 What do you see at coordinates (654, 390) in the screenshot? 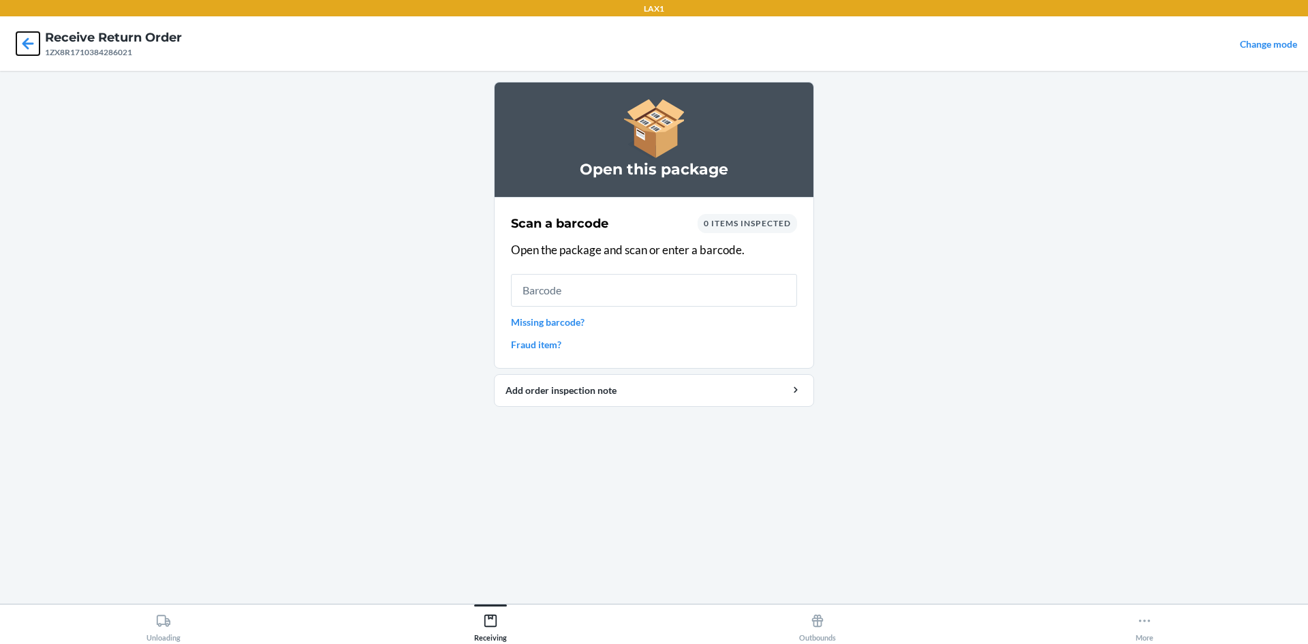
I see `div: Add order inspection note` at bounding box center [654, 390].